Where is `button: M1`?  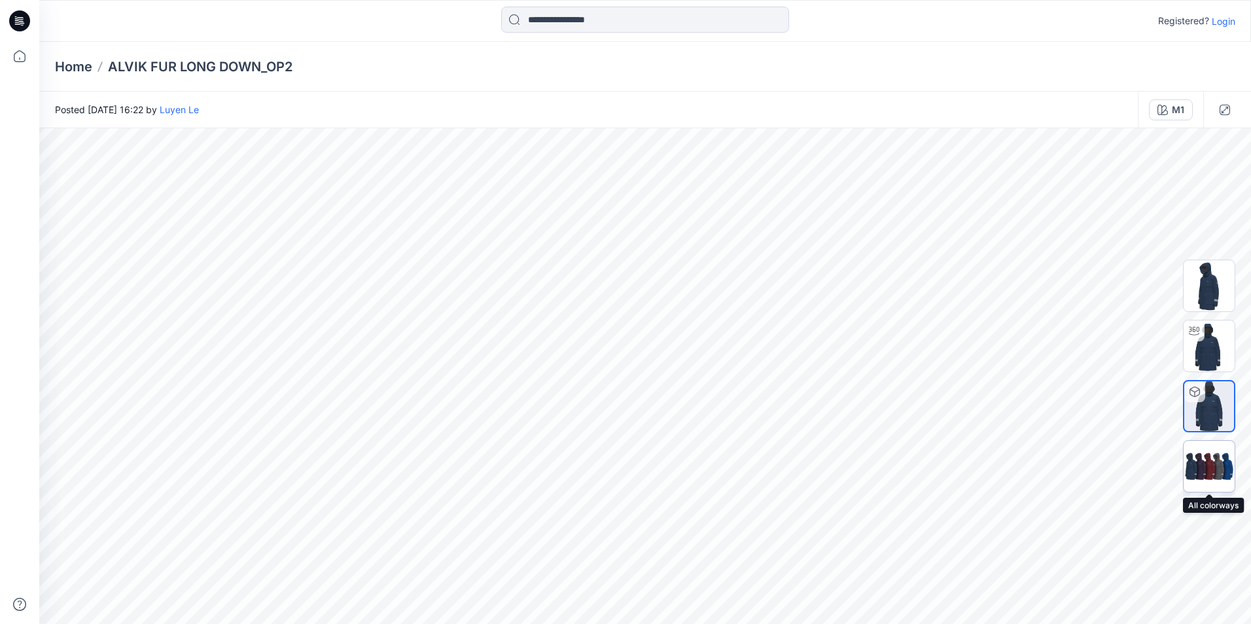
button: M1 is located at coordinates (1170, 110).